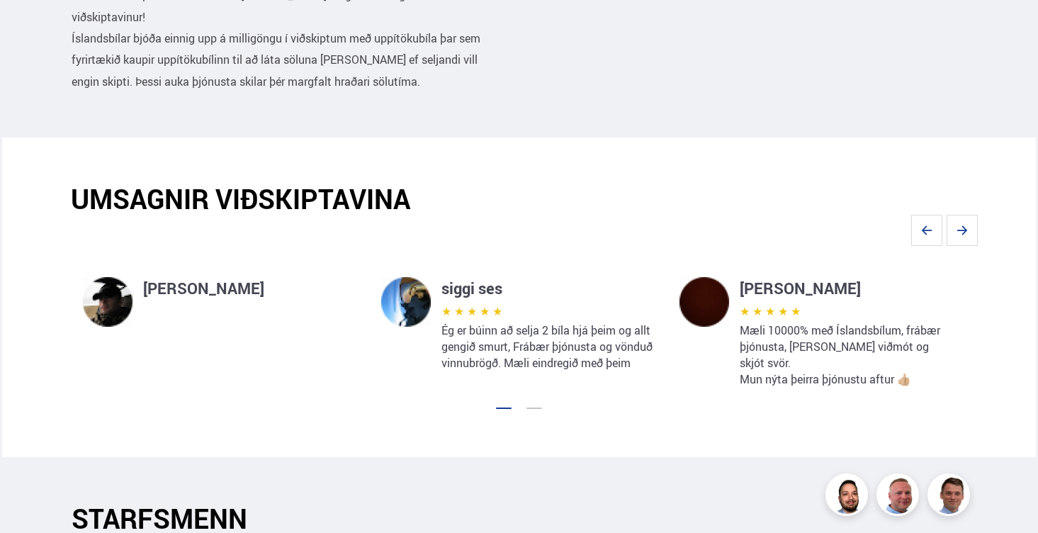  I want to click on h4: siggi ses, so click(549, 288).